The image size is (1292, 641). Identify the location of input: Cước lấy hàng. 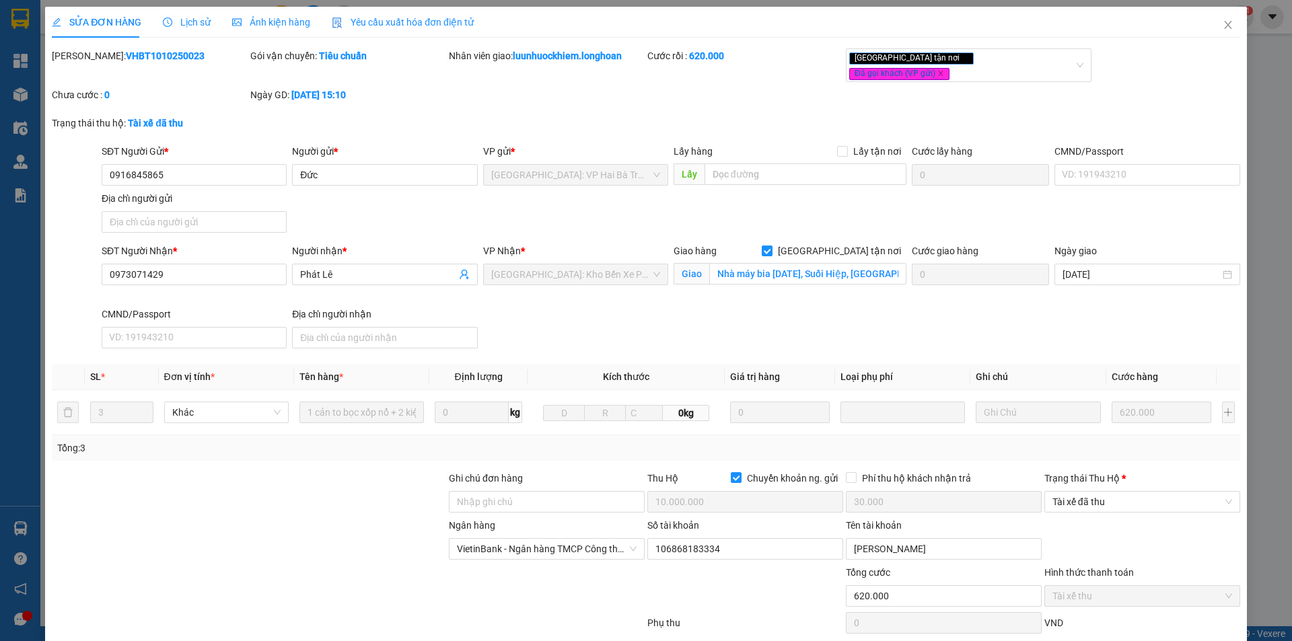
(980, 175).